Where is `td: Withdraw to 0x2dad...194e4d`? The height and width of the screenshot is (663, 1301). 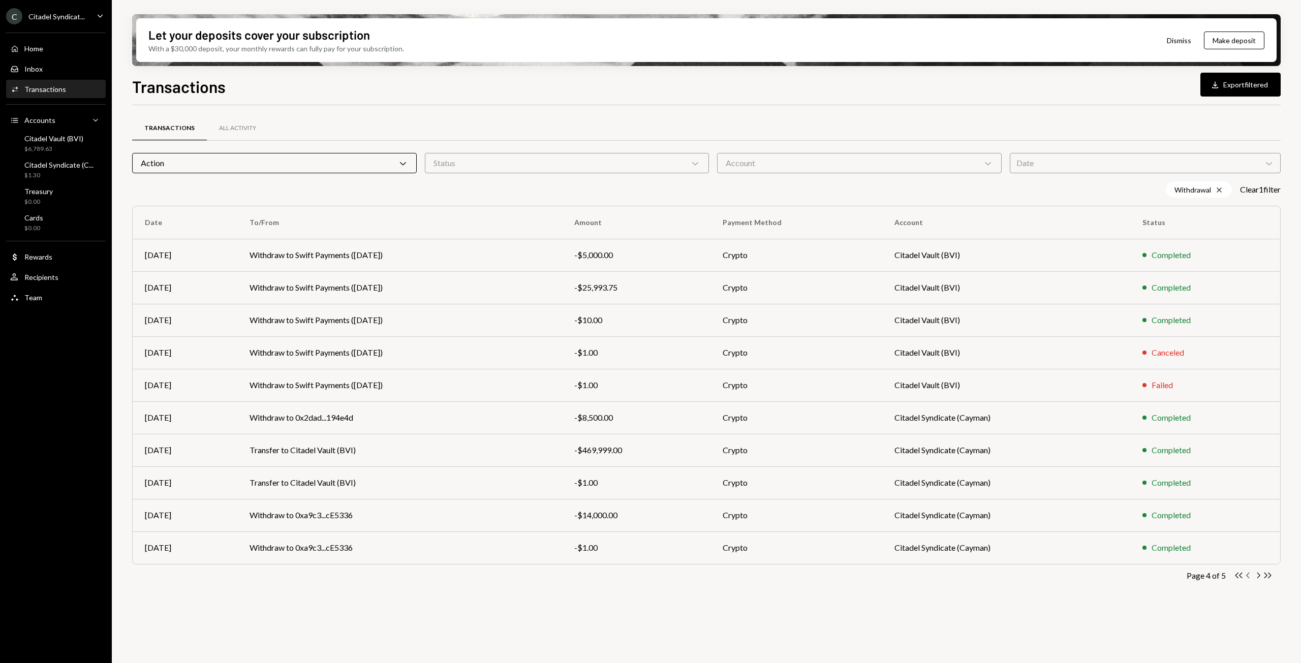 td: Withdraw to 0x2dad...194e4d is located at coordinates (400, 418).